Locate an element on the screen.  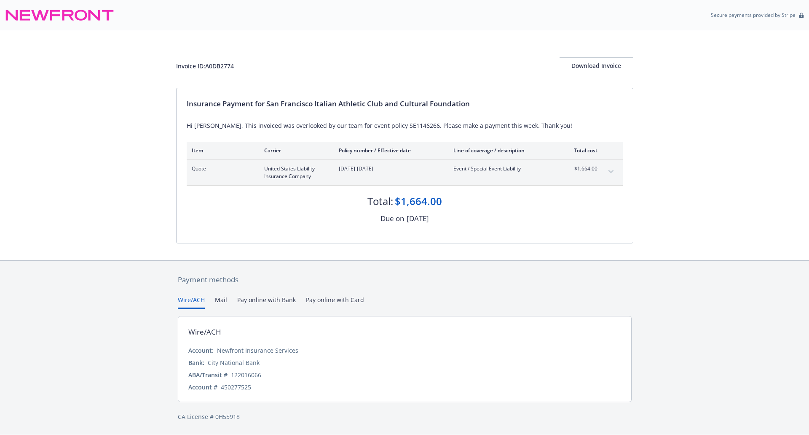
div: City National Bank is located at coordinates (234, 362).